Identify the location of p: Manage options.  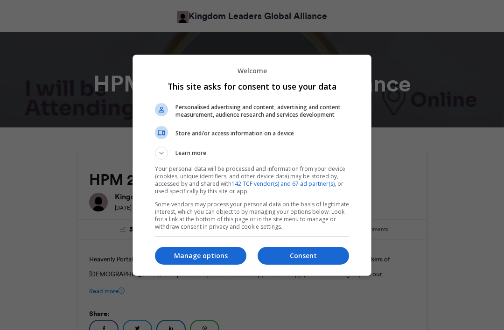
(201, 256).